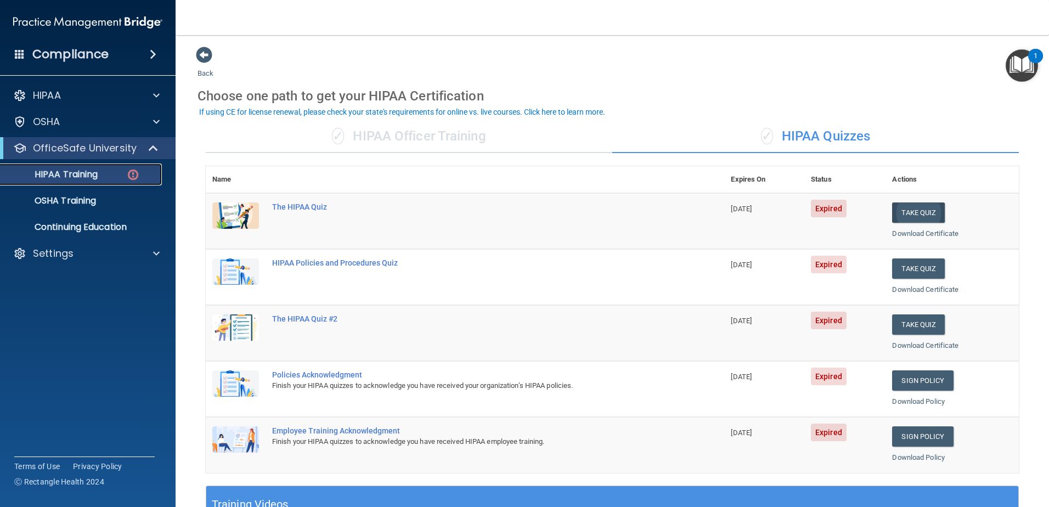 This screenshot has height=507, width=1049. Describe the element at coordinates (471, 375) in the screenshot. I see `div: Policies Acknowledgment` at that location.